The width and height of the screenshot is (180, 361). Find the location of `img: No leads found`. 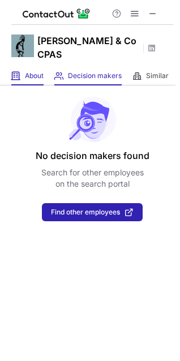

img: No leads found is located at coordinates (92, 119).